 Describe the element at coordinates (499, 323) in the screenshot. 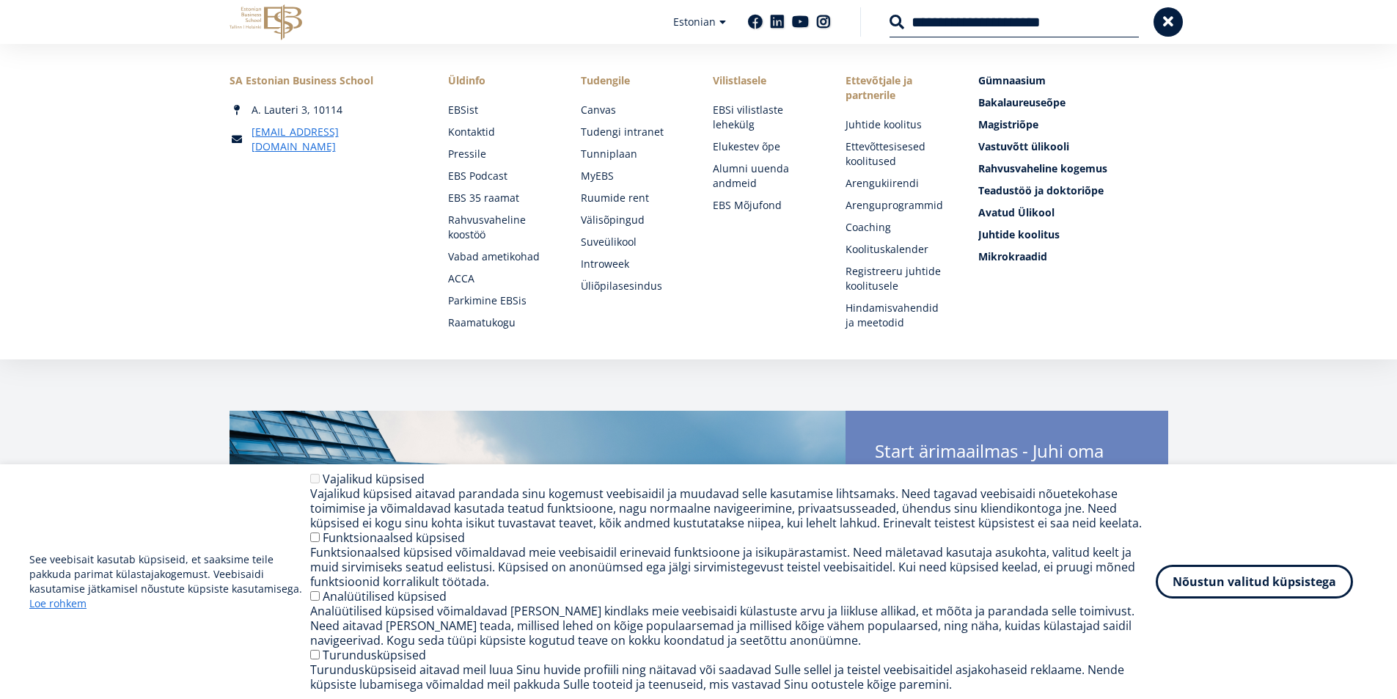

I see `a: Raamatukogu` at that location.